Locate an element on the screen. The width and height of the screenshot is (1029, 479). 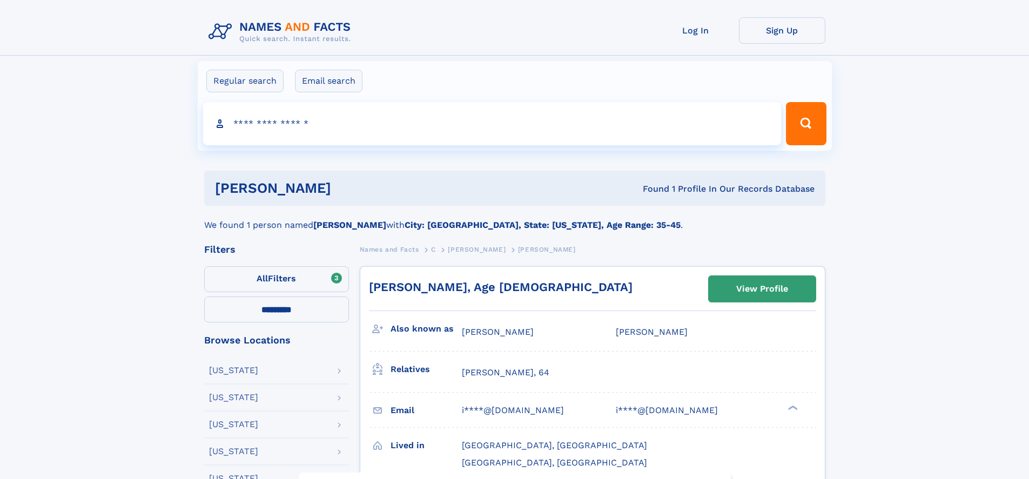
div: We found 1 person named with . is located at coordinates (515, 219).